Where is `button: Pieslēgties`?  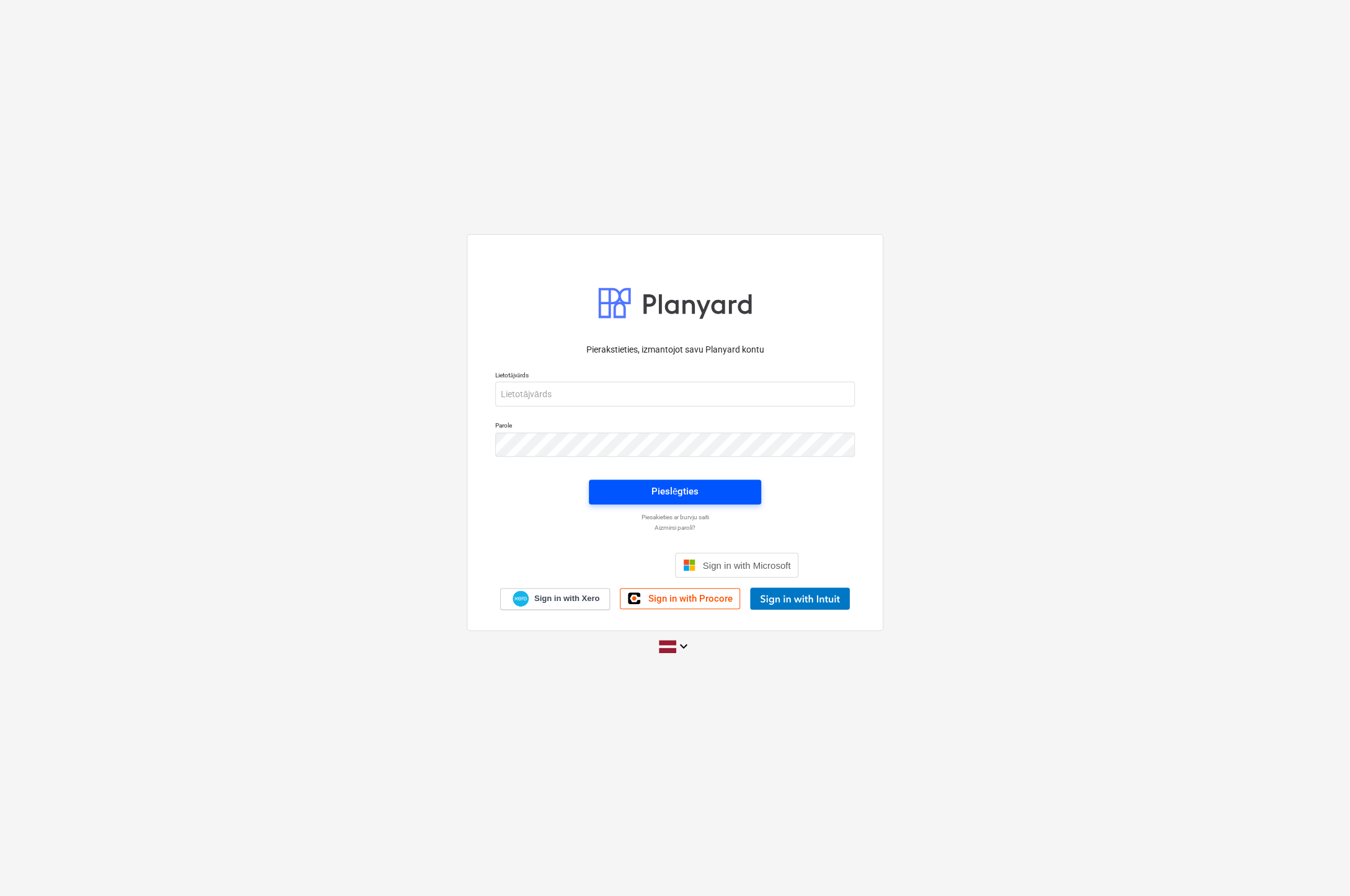
button: Pieslēgties is located at coordinates (675, 492).